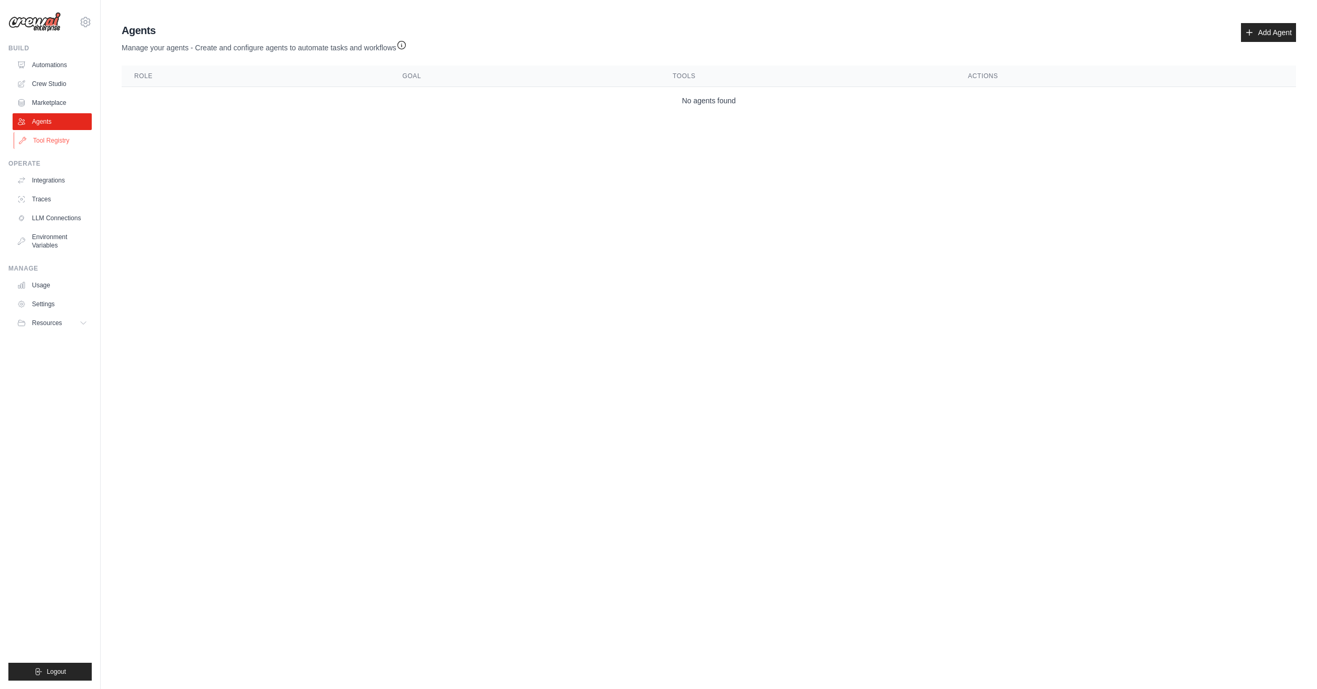 The height and width of the screenshot is (689, 1317). Describe the element at coordinates (255, 76) in the screenshot. I see `th: Role` at that location.